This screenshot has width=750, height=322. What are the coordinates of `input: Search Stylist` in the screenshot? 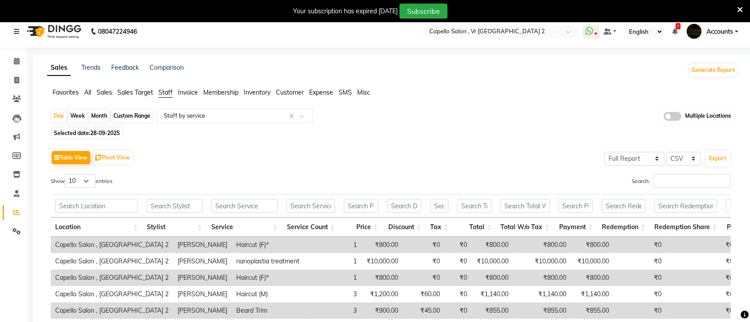 It's located at (174, 206).